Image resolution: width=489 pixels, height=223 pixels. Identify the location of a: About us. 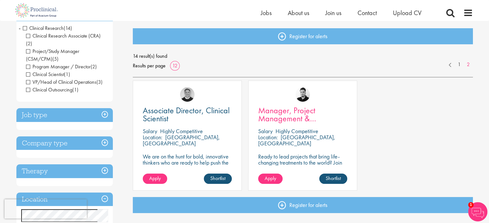
(298, 13).